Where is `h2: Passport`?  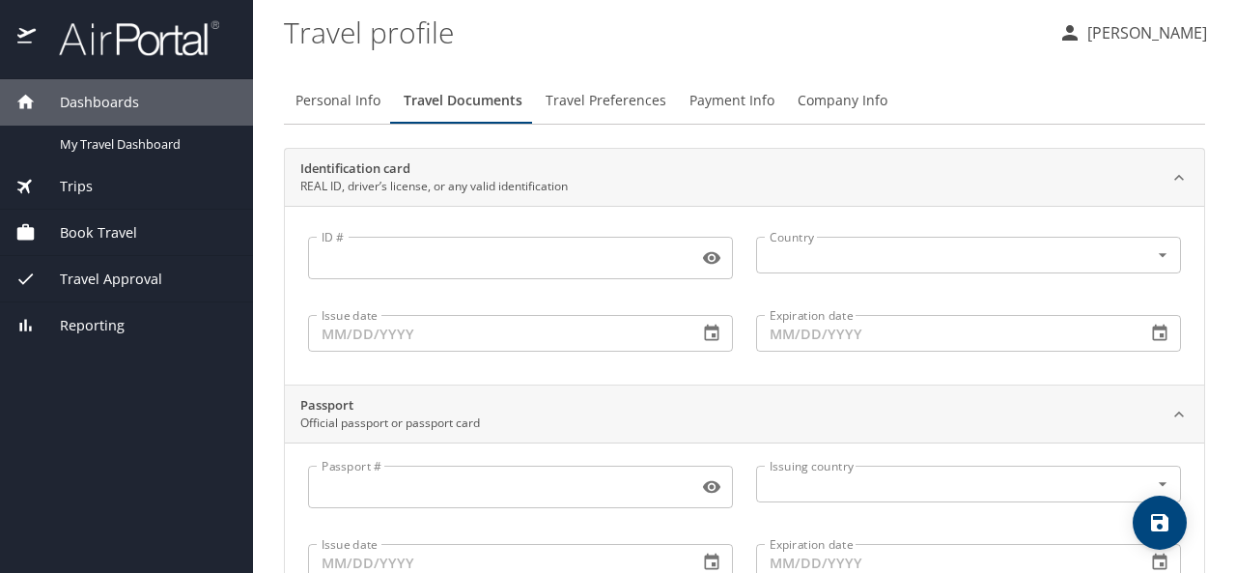 h2: Passport is located at coordinates (390, 406).